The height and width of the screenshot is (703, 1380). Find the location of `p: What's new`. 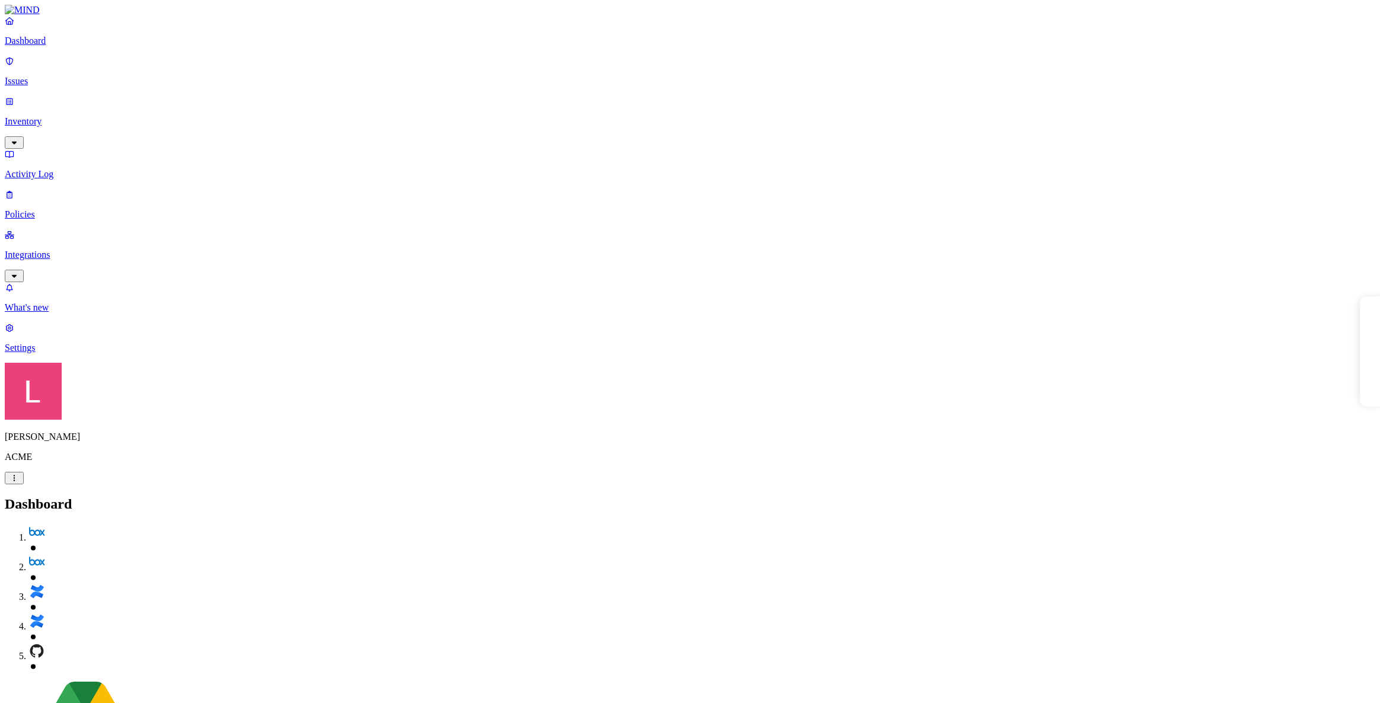

p: What's new is located at coordinates (690, 308).